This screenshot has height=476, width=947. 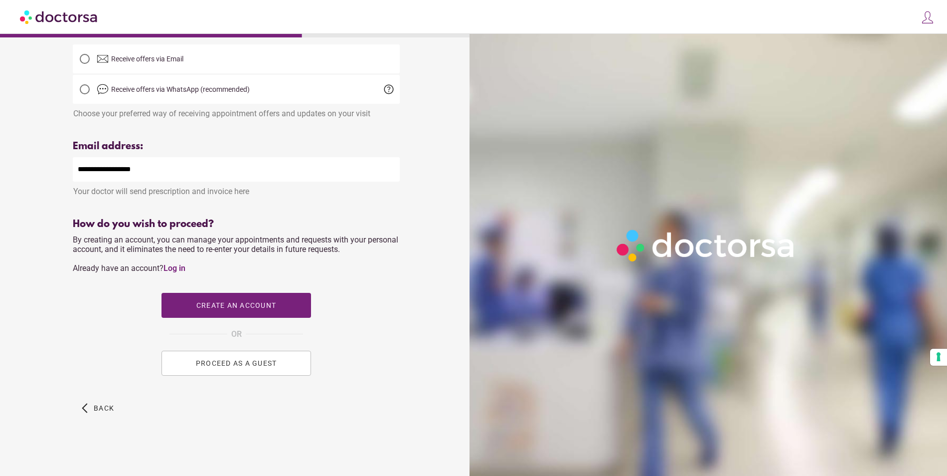 What do you see at coordinates (236, 111) in the screenshot?
I see `div: Choose your preferred way of receiving appointment offers and updates on your visit` at bounding box center [236, 111].